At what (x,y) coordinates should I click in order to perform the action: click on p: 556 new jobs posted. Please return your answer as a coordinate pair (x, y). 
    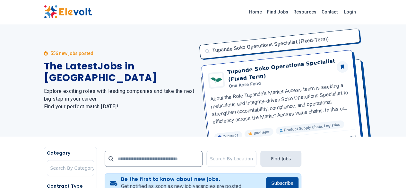
    Looking at the image, I should click on (72, 53).